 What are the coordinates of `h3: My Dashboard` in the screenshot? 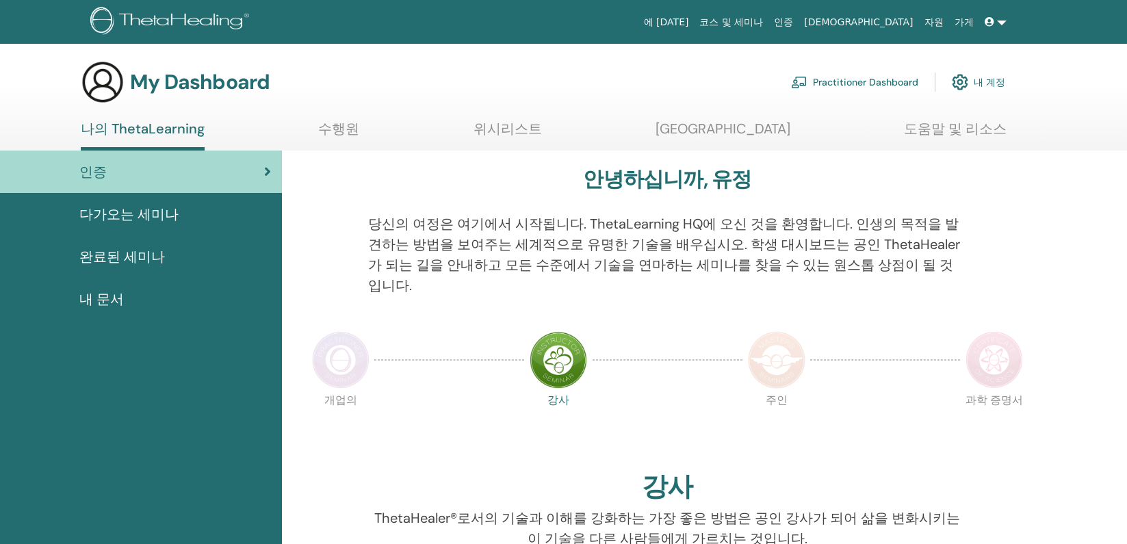 It's located at (200, 82).